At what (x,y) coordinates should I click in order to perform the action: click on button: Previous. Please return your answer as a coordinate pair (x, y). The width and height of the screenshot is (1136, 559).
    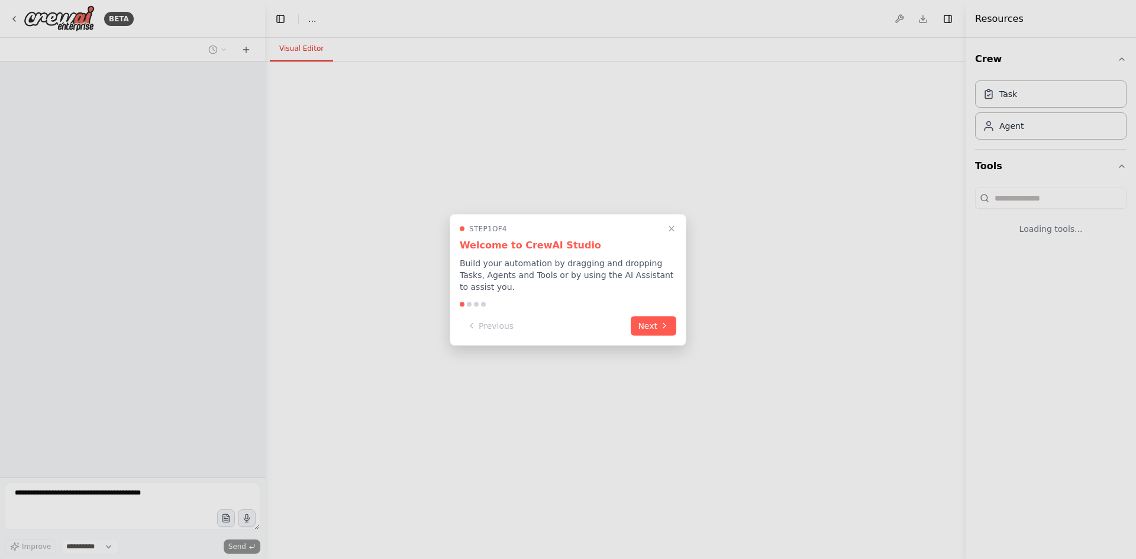
    Looking at the image, I should click on (490, 326).